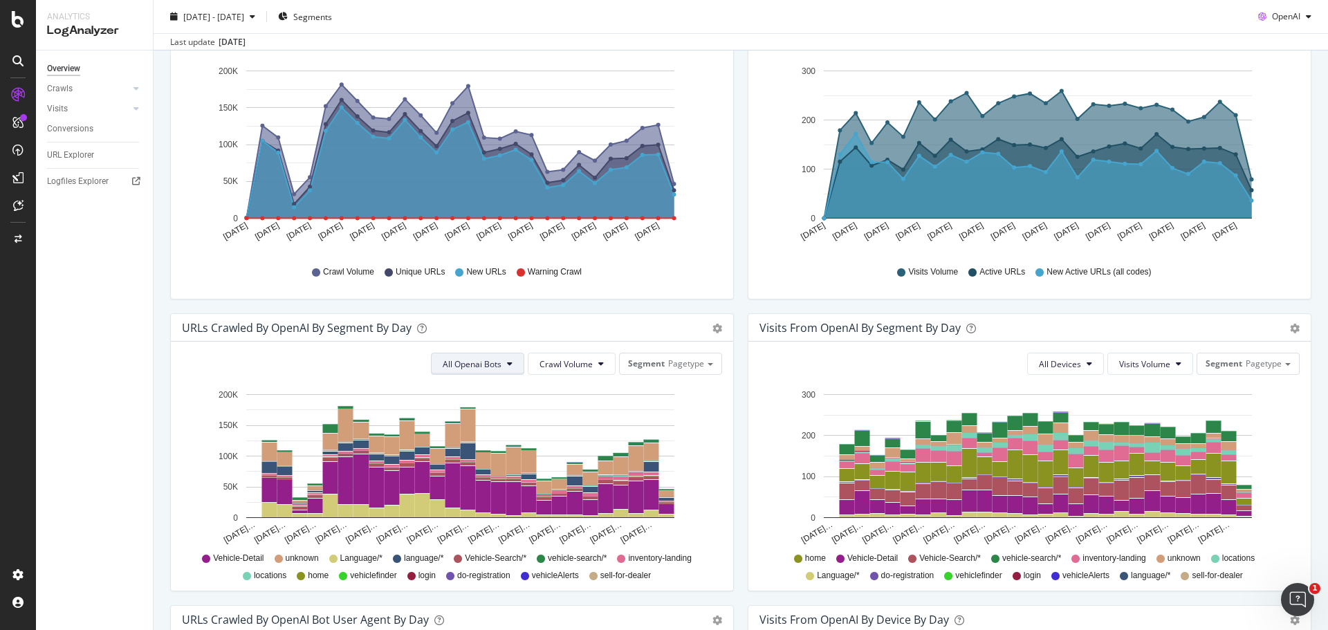 This screenshot has height=630, width=1328. Describe the element at coordinates (313, 16) in the screenshot. I see `span: Segments` at that location.